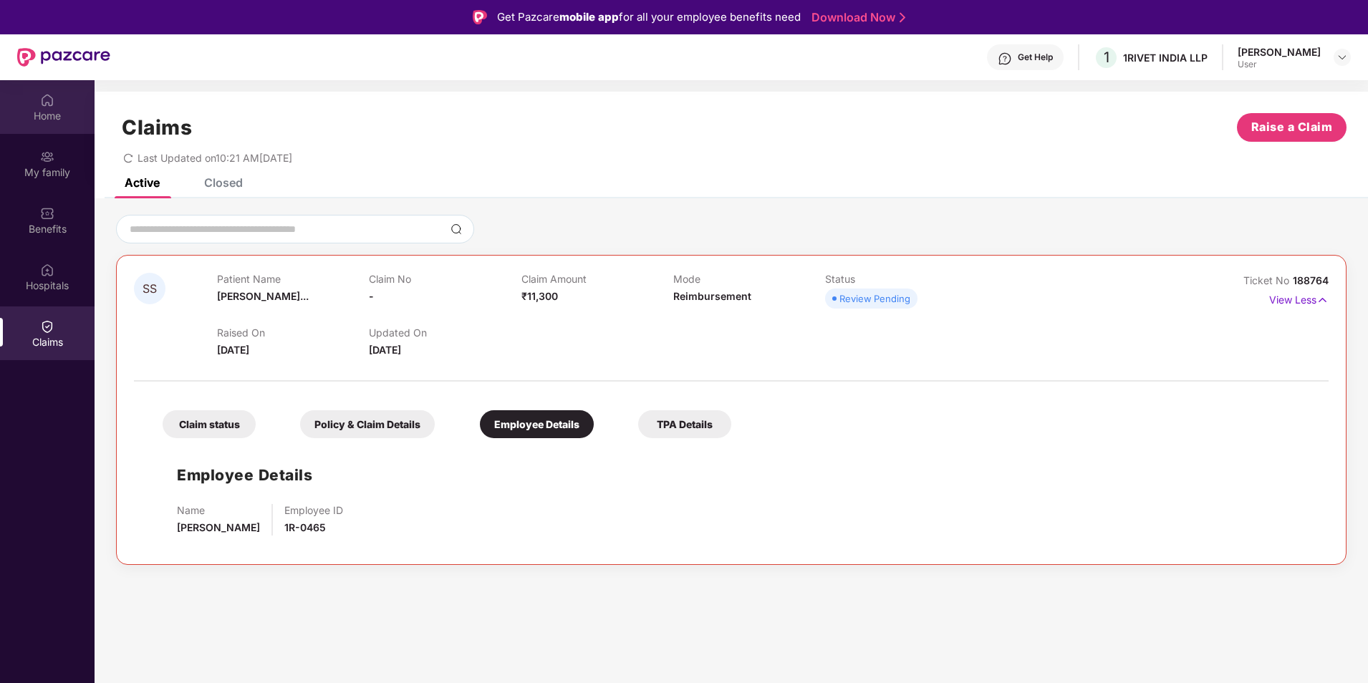  What do you see at coordinates (150, 289) in the screenshot?
I see `span: SS` at bounding box center [150, 289].